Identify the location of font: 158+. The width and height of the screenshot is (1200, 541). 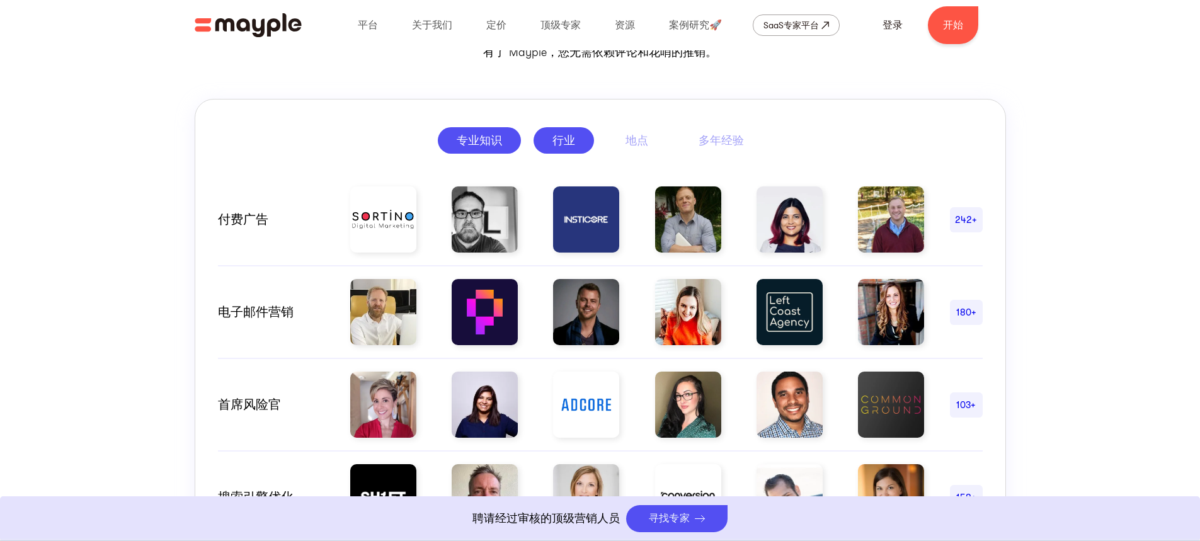
(966, 498).